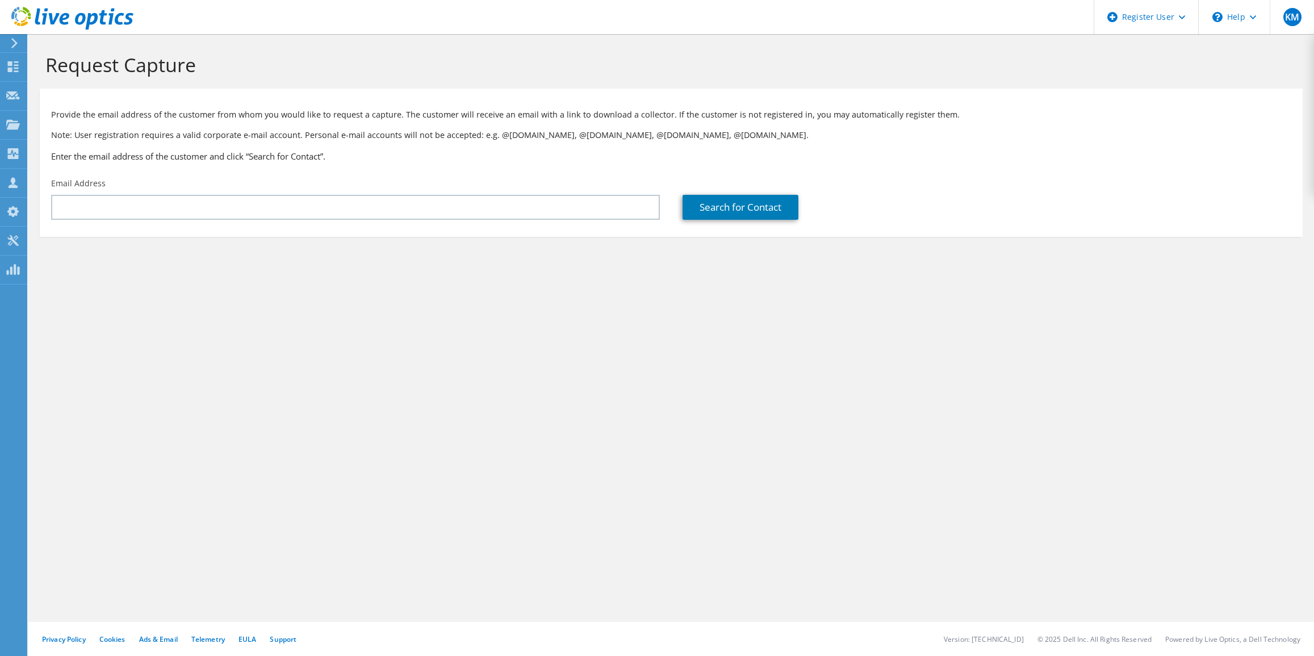 This screenshot has height=656, width=1314. Describe the element at coordinates (668, 65) in the screenshot. I see `h1: Request Capture` at that location.